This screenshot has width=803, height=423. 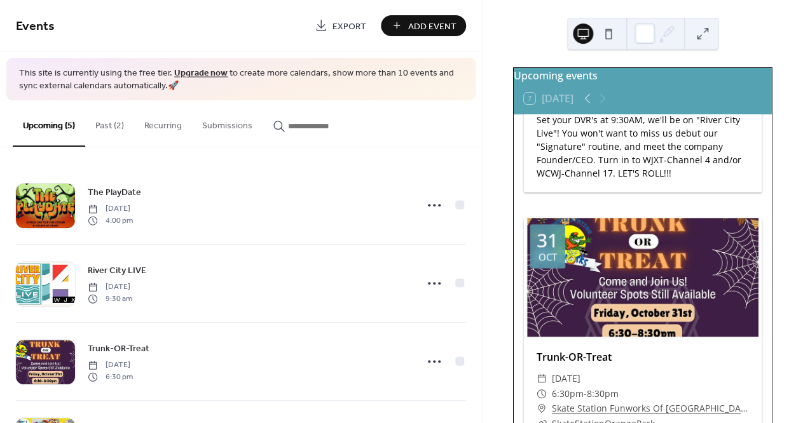 I want to click on span: 4:00 pm, so click(x=110, y=221).